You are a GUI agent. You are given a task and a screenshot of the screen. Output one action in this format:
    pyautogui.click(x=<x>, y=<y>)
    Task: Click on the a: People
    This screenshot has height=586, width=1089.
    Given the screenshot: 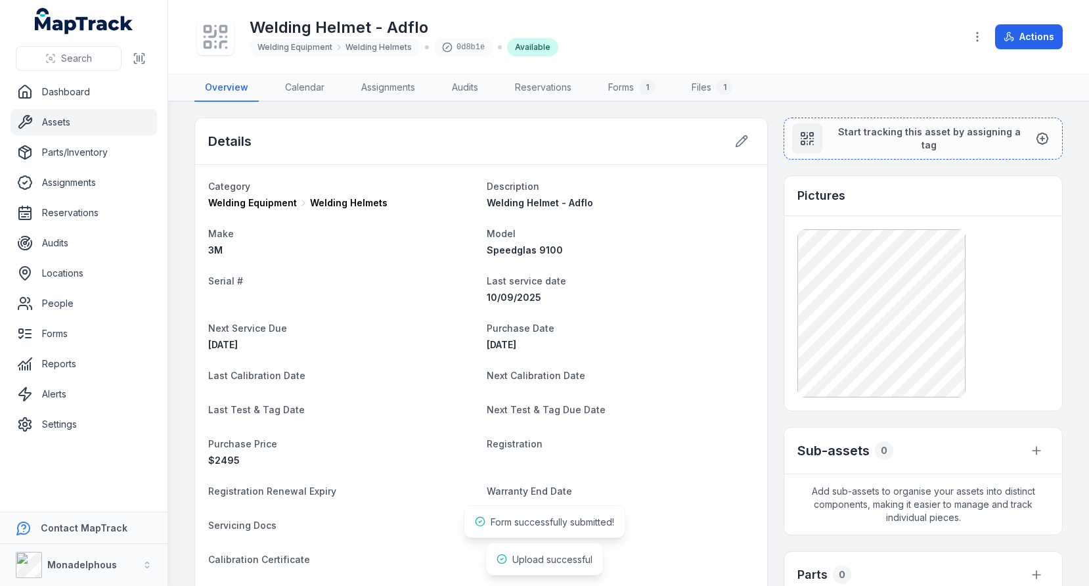 What is the action you would take?
    pyautogui.click(x=83, y=304)
    